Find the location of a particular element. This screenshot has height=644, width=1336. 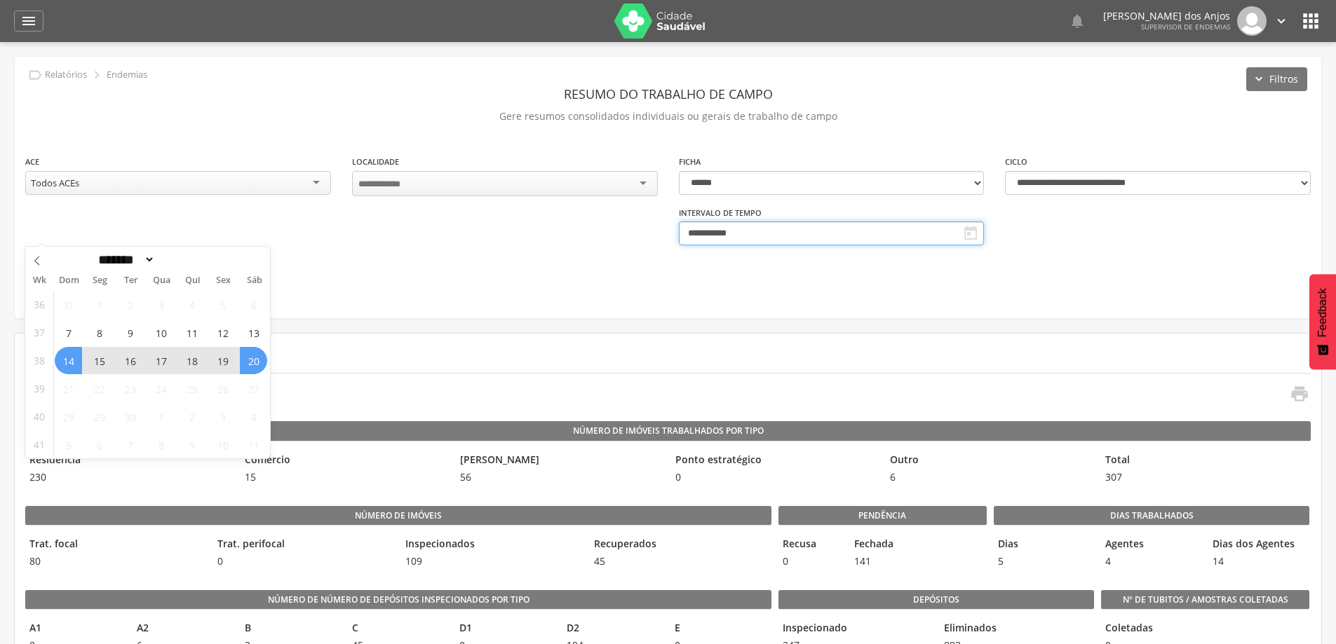

legend: Nº de Tubitos / Amostras coletadas is located at coordinates (1205, 600).